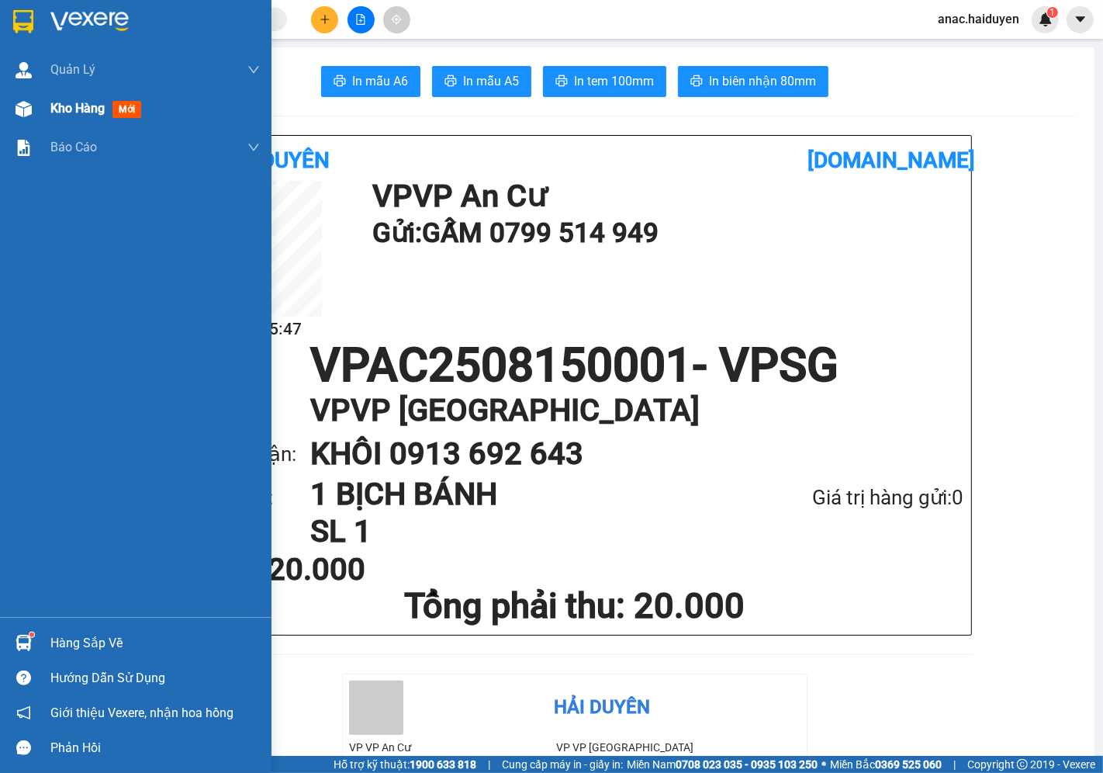  Describe the element at coordinates (67, 22) in the screenshot. I see `div: VP An Cư` at that location.